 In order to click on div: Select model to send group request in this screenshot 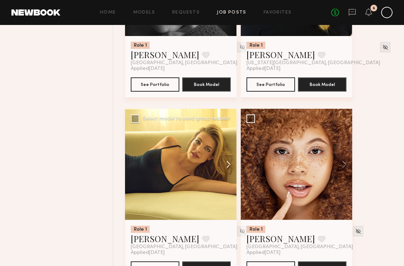, I will do `click(187, 119)`.